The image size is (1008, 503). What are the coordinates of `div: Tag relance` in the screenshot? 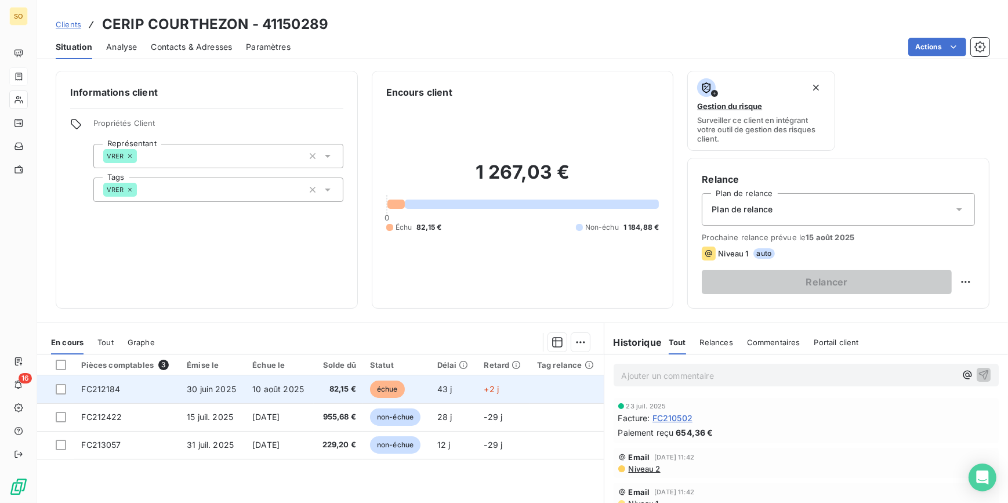 It's located at (567, 365).